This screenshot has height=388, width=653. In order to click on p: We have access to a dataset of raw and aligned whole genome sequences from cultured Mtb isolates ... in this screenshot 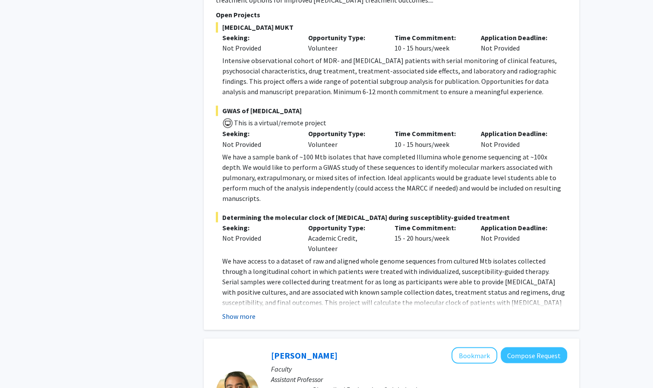, I will do `click(394, 302)`.